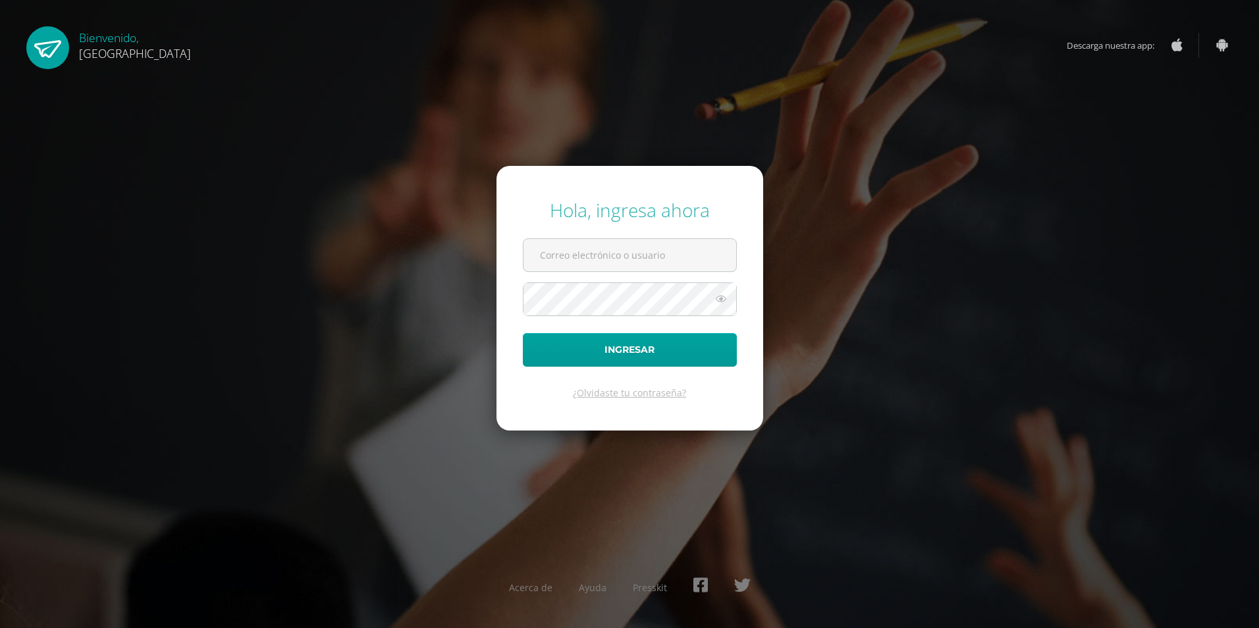  I want to click on a: ¿Olvidaste tu contraseña?, so click(630, 392).